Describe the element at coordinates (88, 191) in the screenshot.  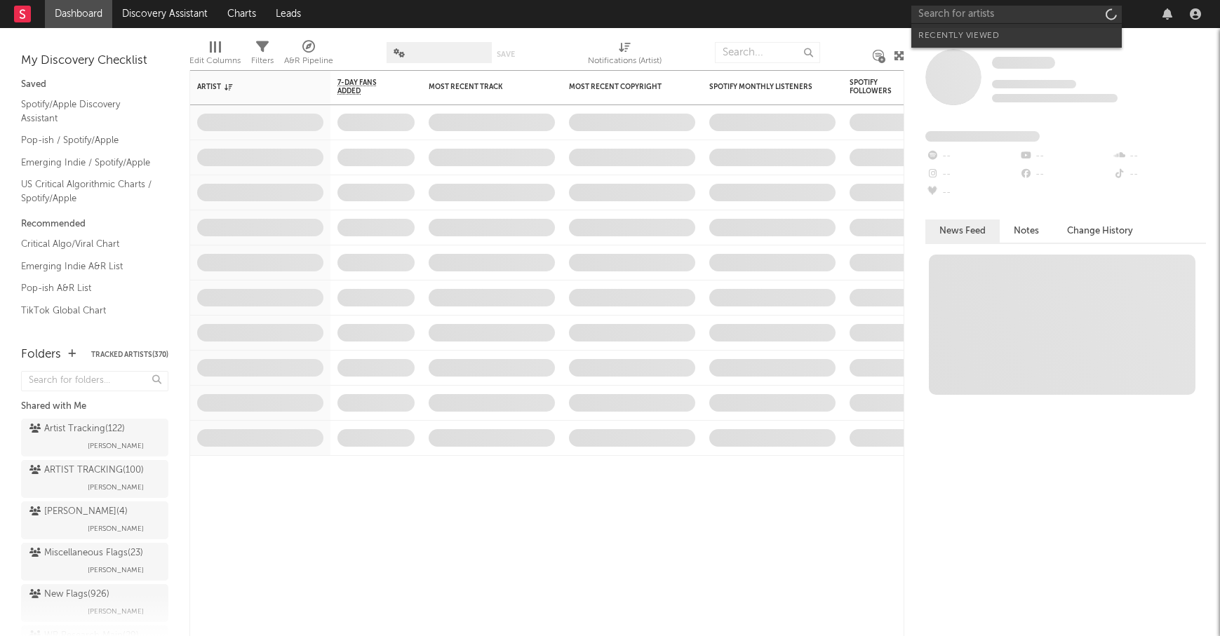
I see `a: US Critical Algorithmic Charts / Spotify/Apple` at that location.